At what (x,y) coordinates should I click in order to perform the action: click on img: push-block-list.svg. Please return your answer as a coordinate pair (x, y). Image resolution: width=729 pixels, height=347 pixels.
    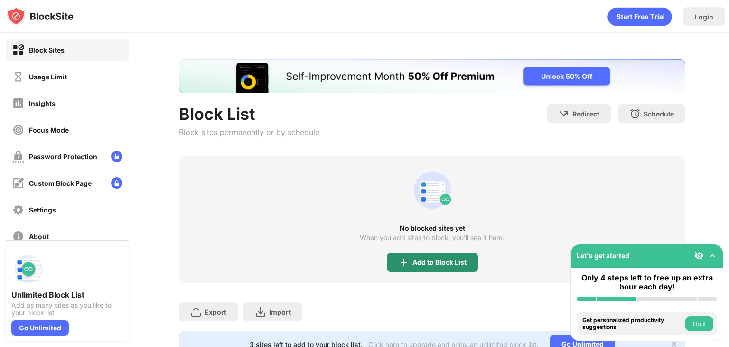
    Looking at the image, I should click on (28, 269).